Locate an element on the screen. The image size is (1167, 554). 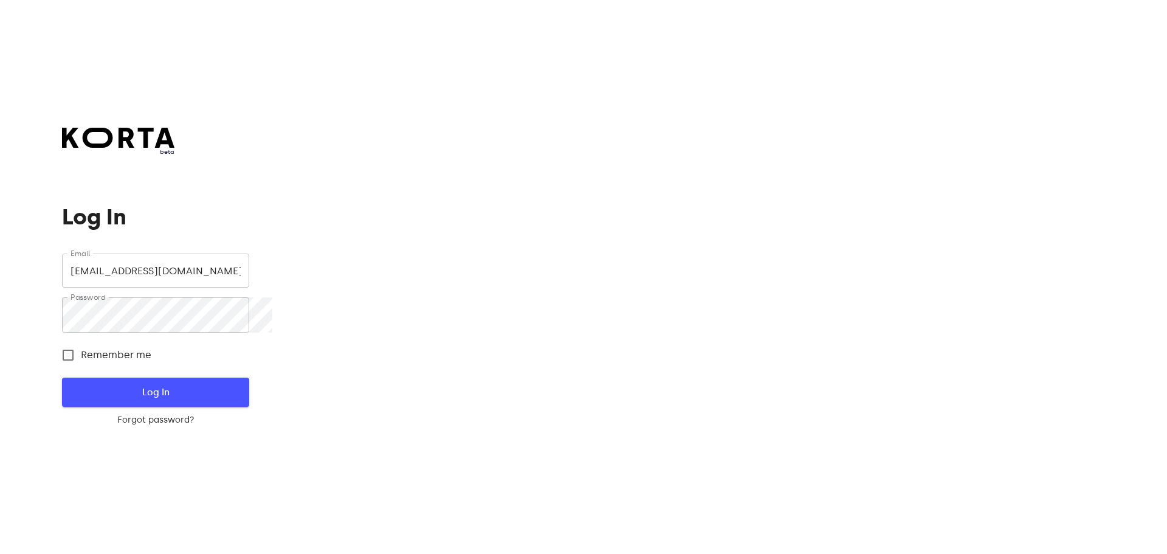
h1: Log In is located at coordinates (155, 217).